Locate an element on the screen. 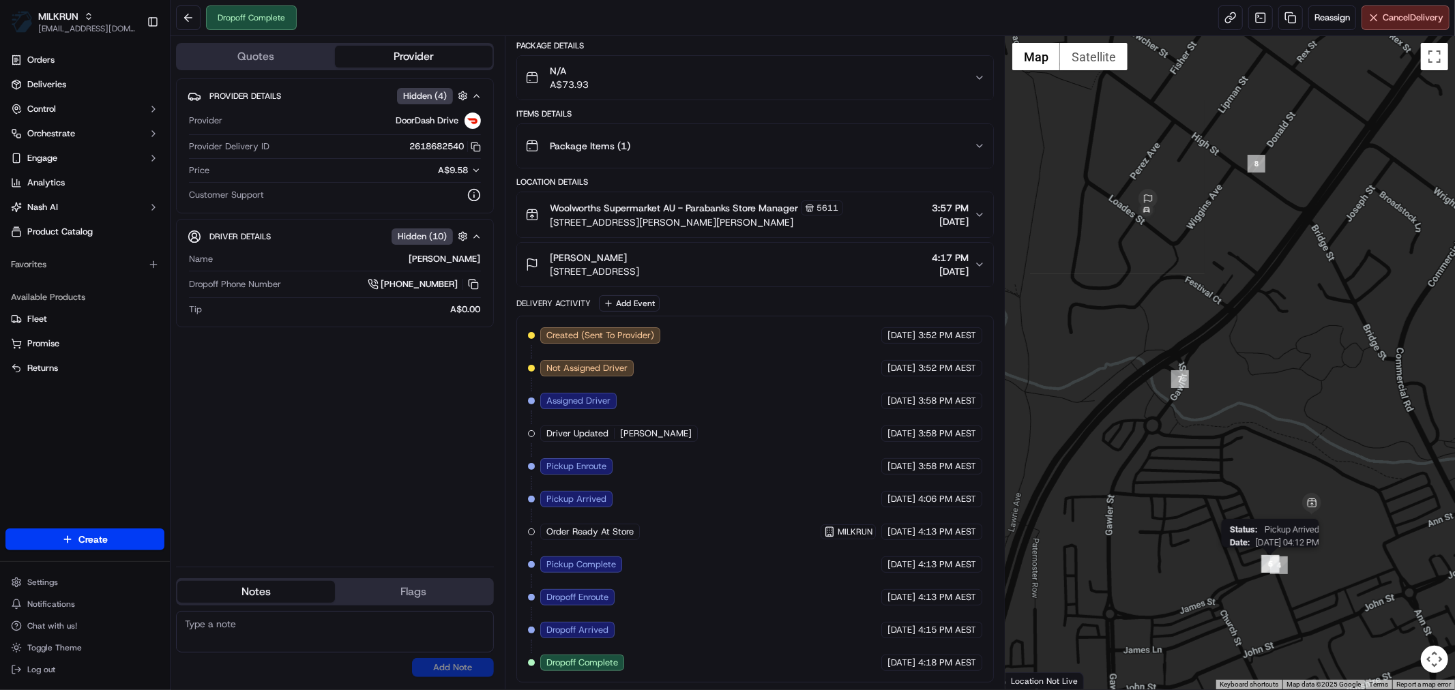 The image size is (1455, 690). div: 6 is located at coordinates (1270, 564).